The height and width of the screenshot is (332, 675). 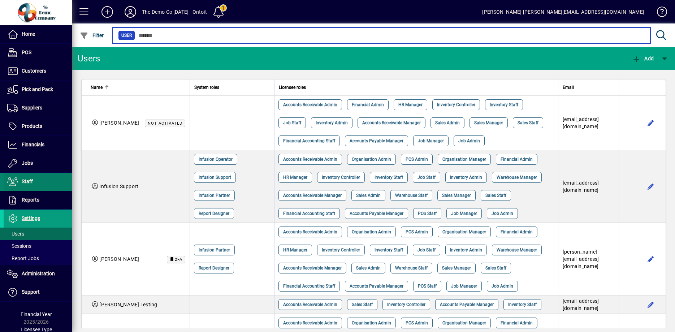 What do you see at coordinates (126, 35) in the screenshot?
I see `span: User` at bounding box center [126, 35].